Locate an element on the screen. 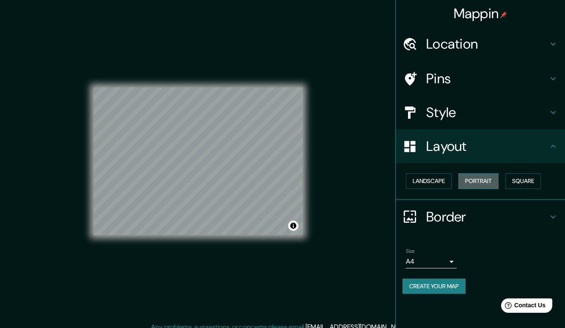 Image resolution: width=565 pixels, height=328 pixels. span: Contact Us is located at coordinates (40, 10).